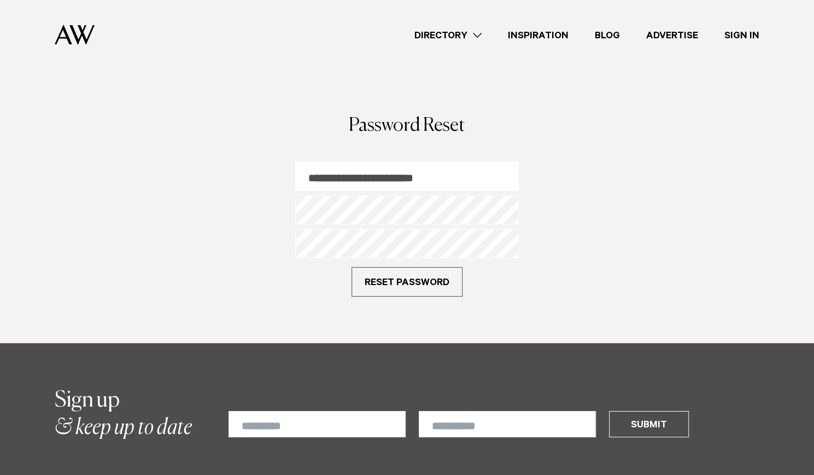 The image size is (814, 475). I want to click on a: Inspiration, so click(538, 35).